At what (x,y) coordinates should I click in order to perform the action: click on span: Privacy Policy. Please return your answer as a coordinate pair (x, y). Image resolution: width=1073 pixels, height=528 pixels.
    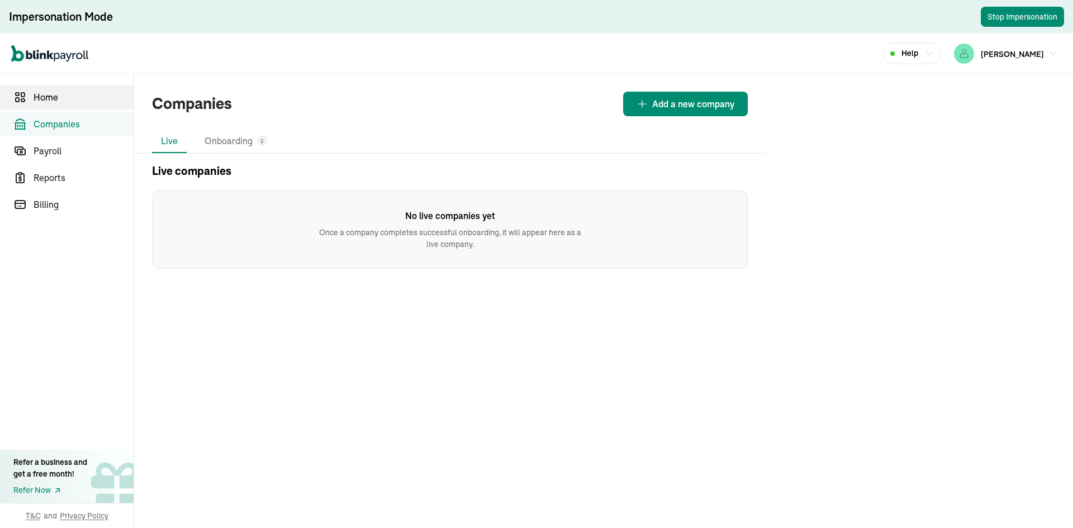
    Looking at the image, I should click on (84, 516).